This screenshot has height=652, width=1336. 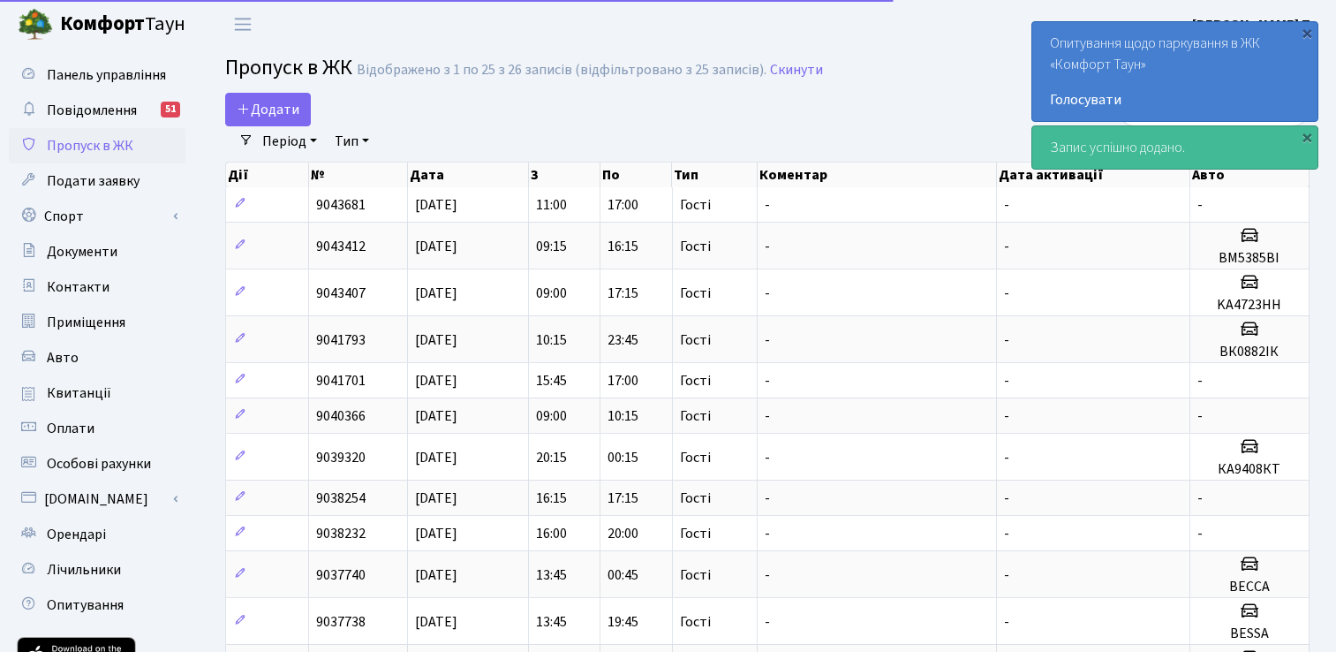 I want to click on a: Скинути, so click(x=797, y=70).